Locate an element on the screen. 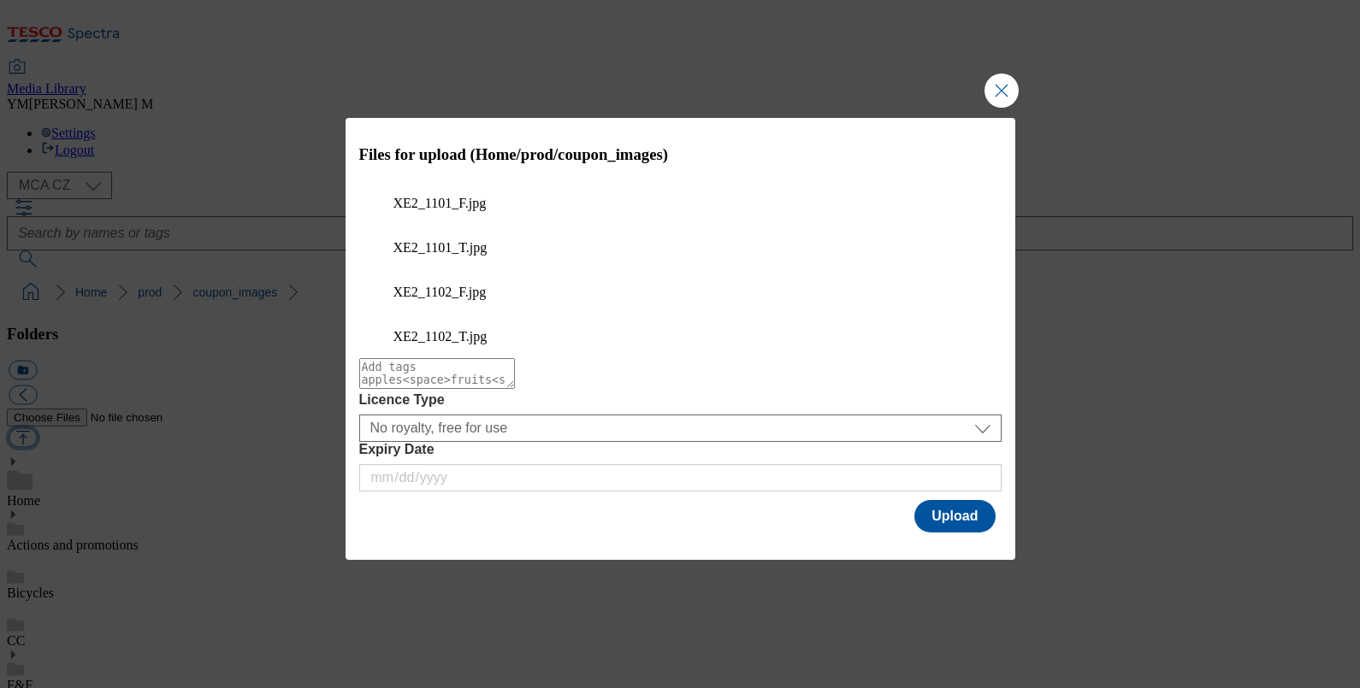 This screenshot has height=688, width=1360. button: Upload is located at coordinates (954, 516).